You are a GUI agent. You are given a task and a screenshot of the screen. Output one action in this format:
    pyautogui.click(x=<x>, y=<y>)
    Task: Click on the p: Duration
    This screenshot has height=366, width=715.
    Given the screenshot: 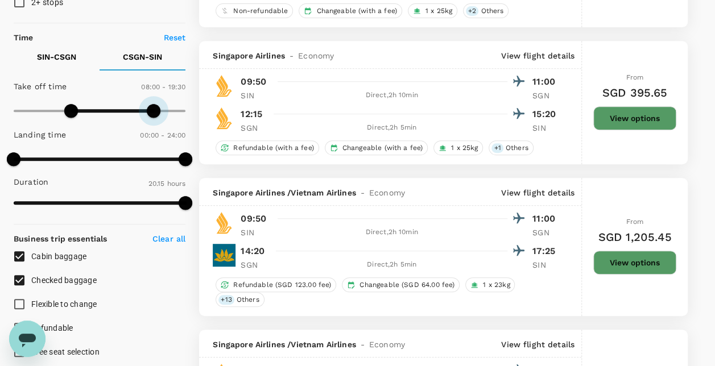 What is the action you would take?
    pyautogui.click(x=31, y=182)
    